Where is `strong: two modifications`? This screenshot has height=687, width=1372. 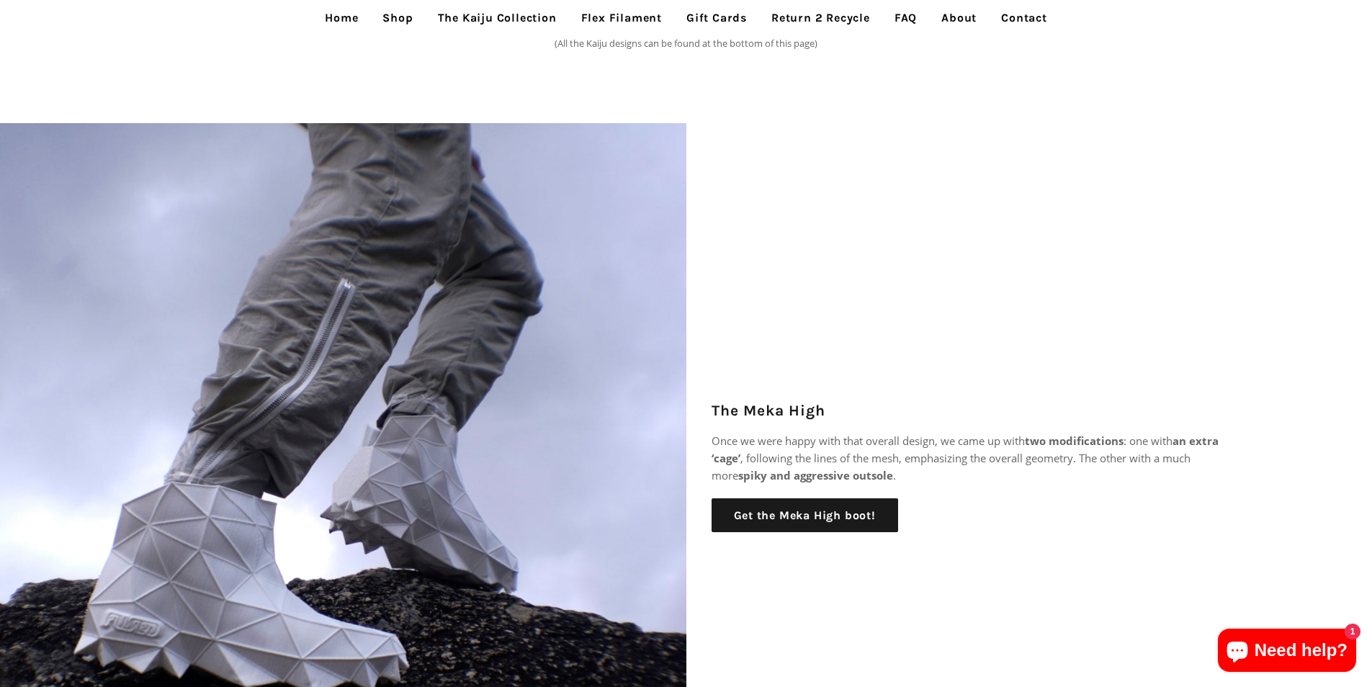 strong: two modifications is located at coordinates (1074, 441).